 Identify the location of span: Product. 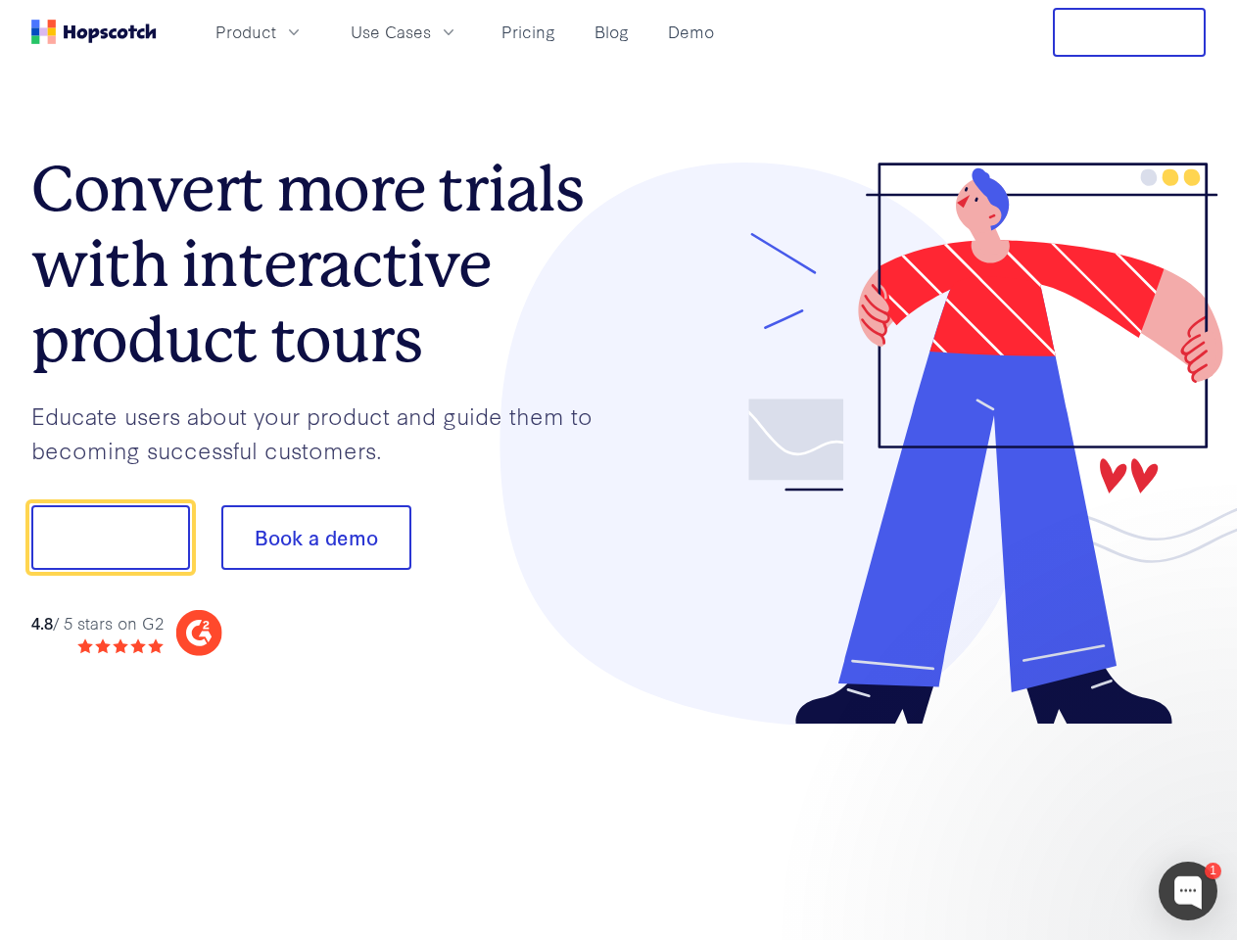
(246, 31).